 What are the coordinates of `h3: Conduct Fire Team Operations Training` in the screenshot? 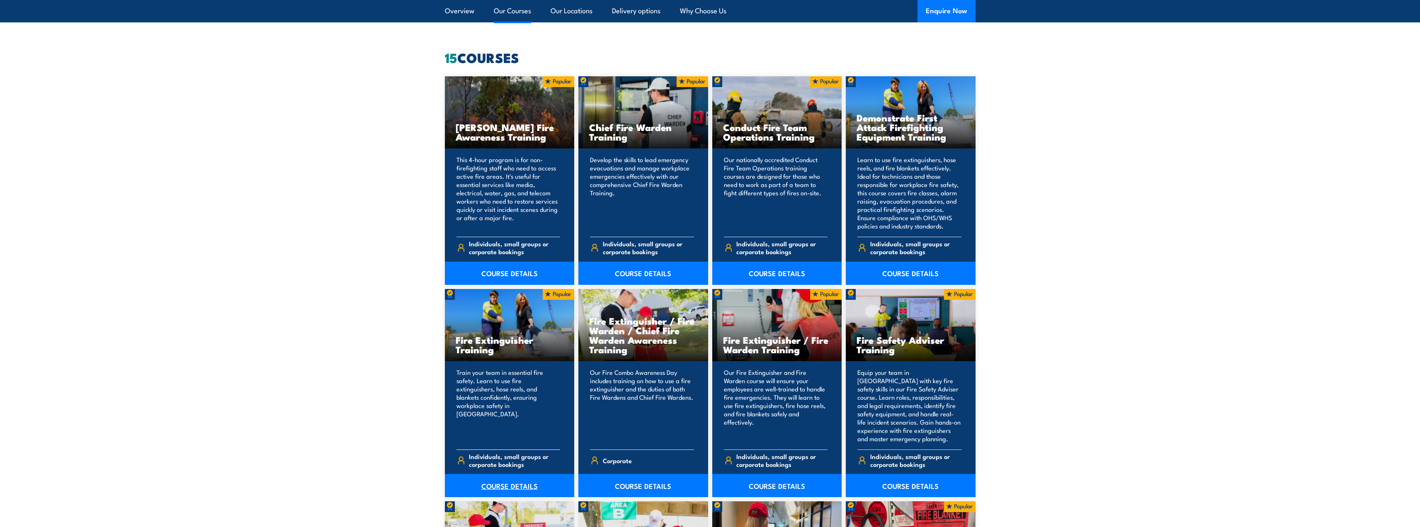 It's located at (777, 132).